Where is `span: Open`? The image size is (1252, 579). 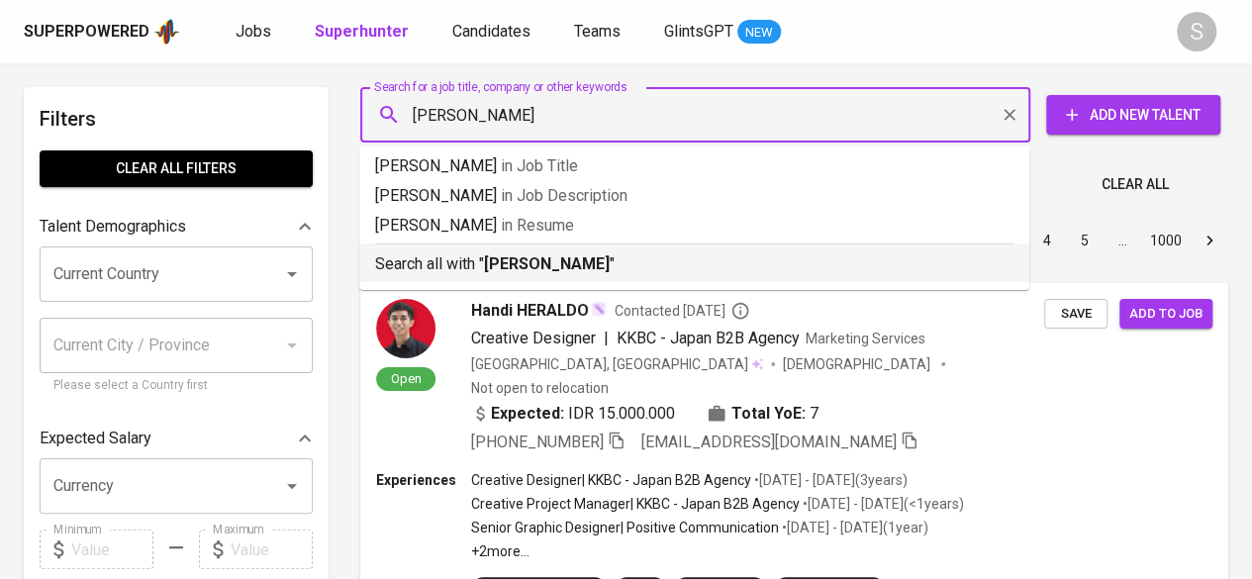
span: Open is located at coordinates (406, 378).